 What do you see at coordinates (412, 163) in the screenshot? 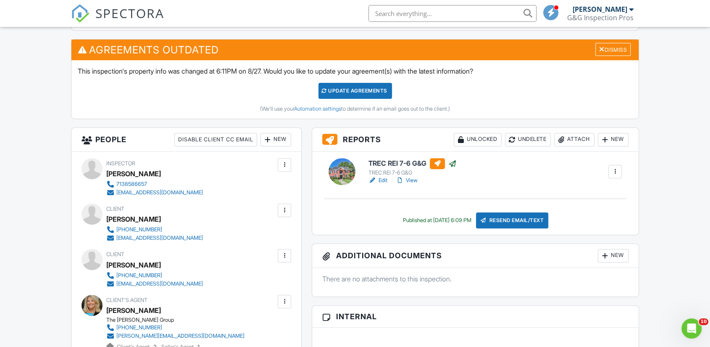
I see `h6: TREC REI 7-6 G&G` at bounding box center [412, 163].